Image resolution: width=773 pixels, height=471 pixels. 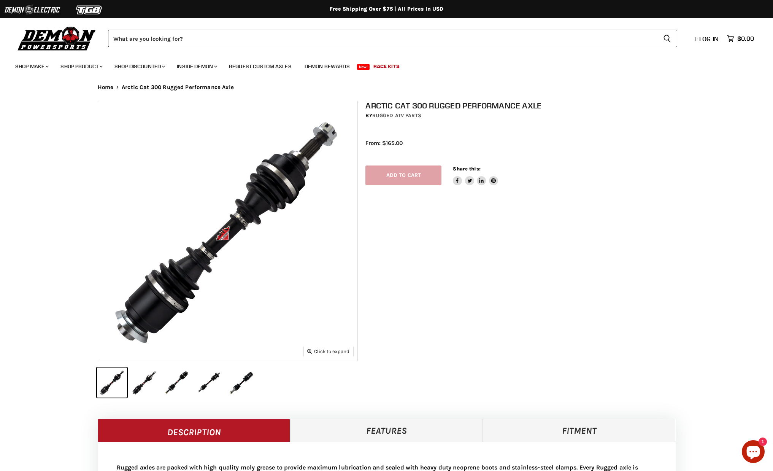 I want to click on a: Rugged ATV Parts, so click(x=397, y=115).